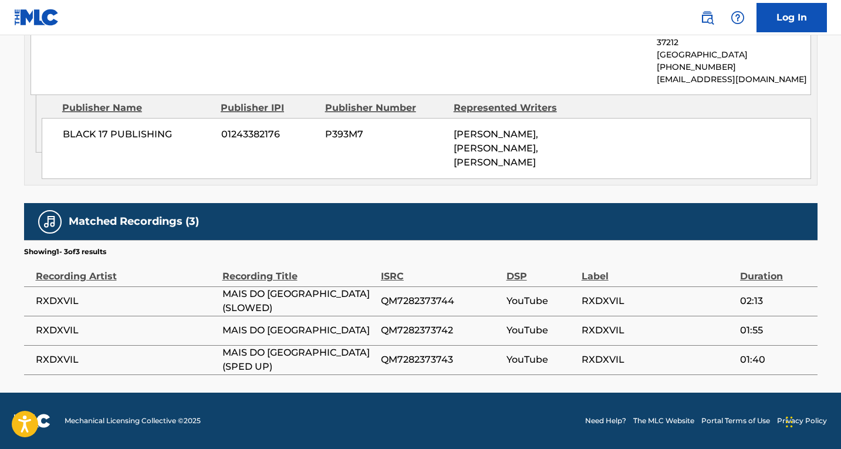  I want to click on a: Need Help?, so click(605, 421).